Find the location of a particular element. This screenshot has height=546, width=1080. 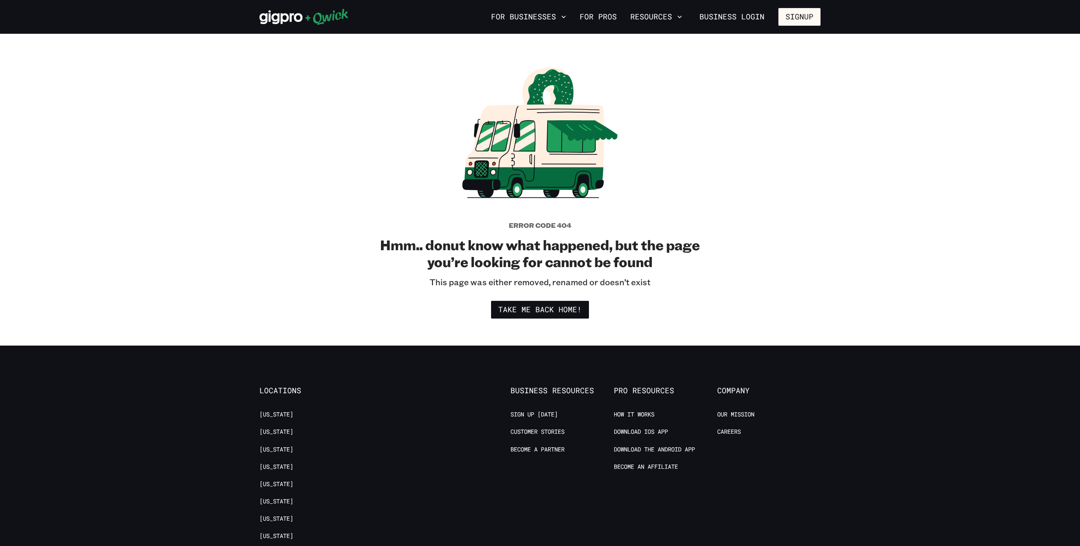

a: For Pros is located at coordinates (598, 17).